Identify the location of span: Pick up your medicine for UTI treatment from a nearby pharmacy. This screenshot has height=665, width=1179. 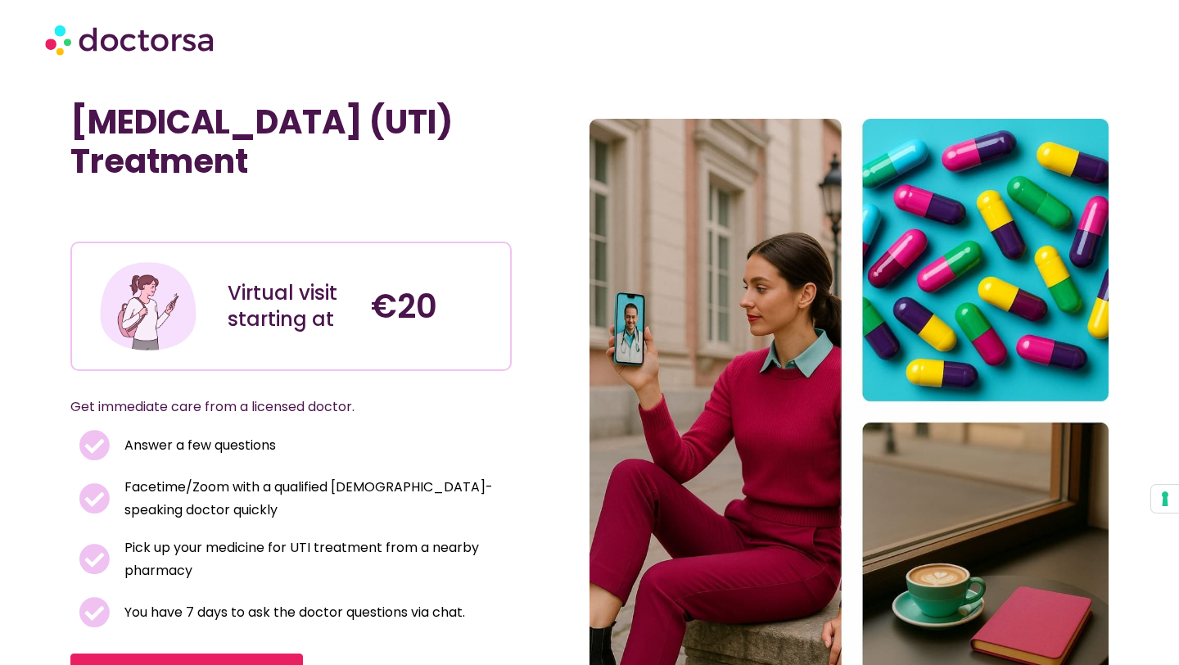
(312, 559).